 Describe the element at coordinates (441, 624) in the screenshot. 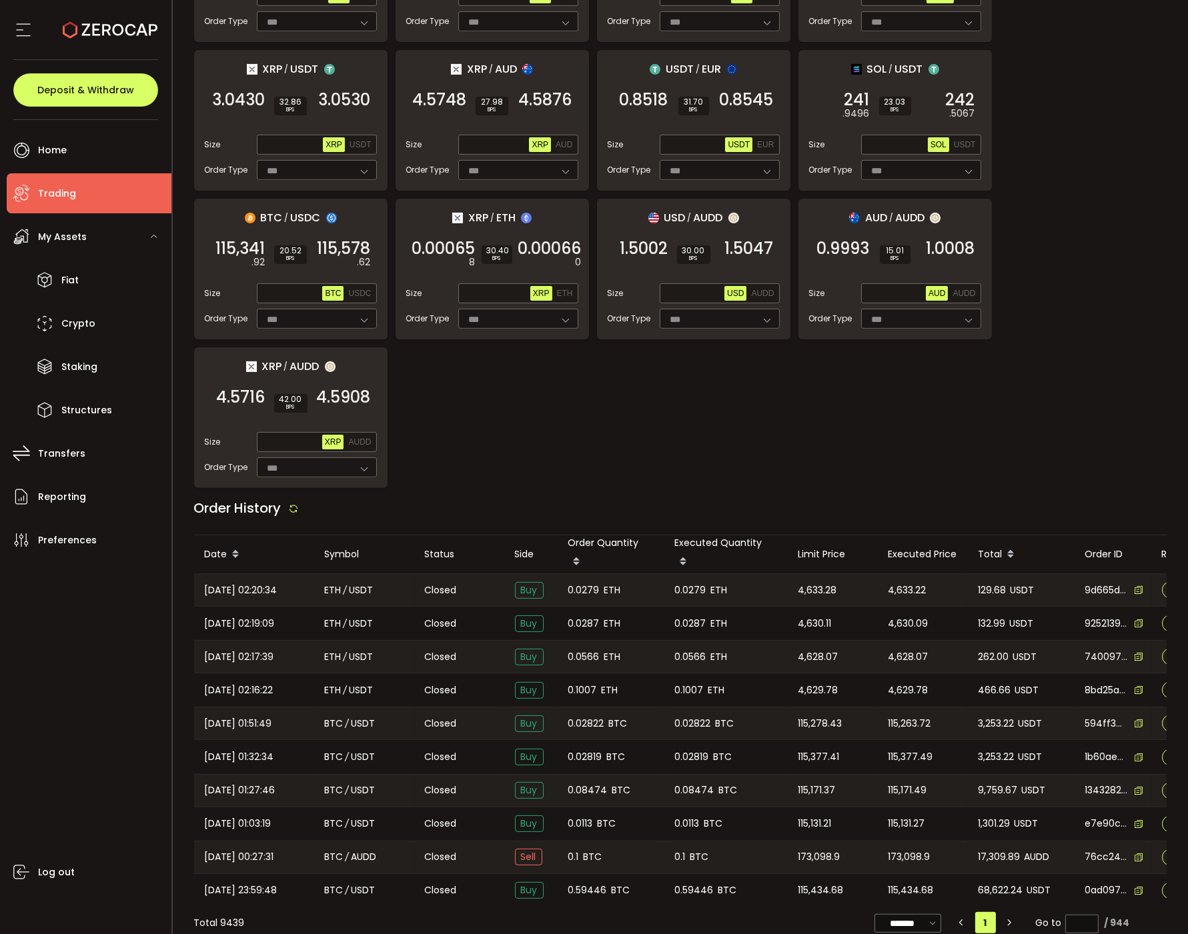

I see `span: Closed` at that location.